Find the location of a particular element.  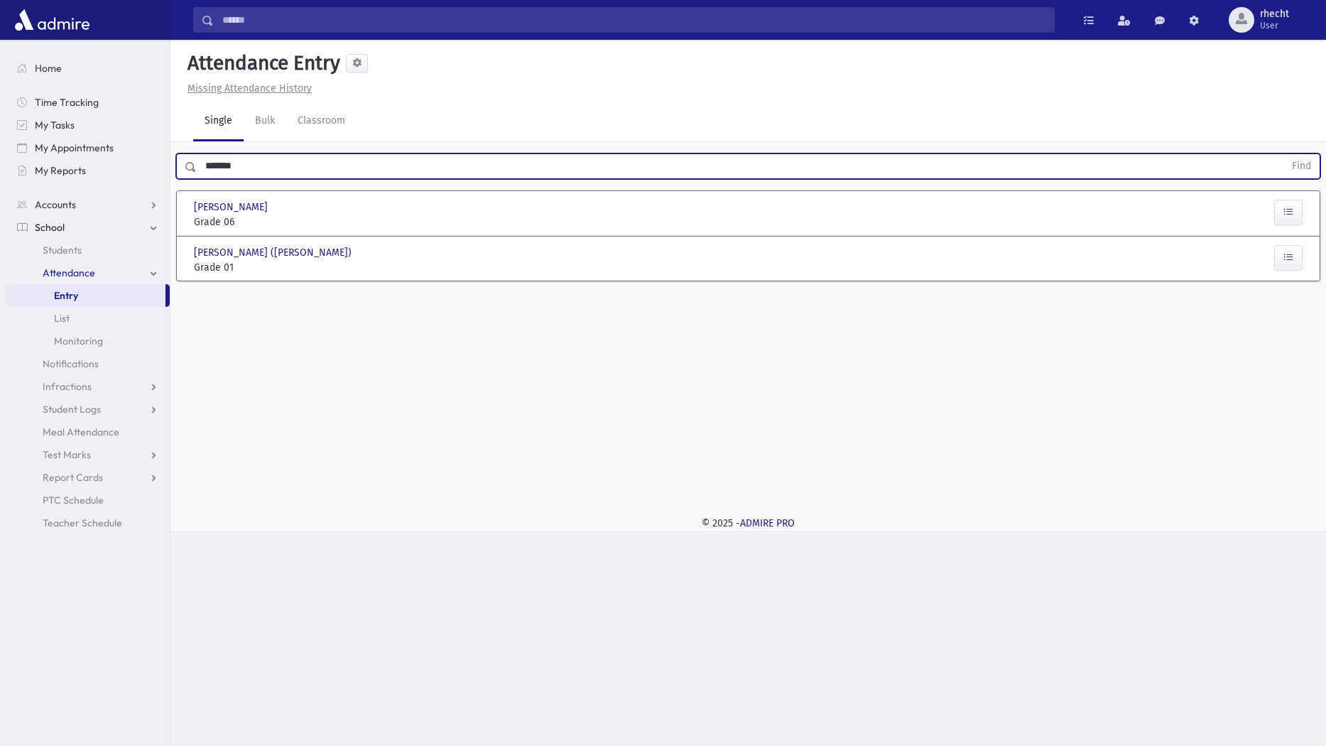

span: Meal Attendance is located at coordinates (81, 432).